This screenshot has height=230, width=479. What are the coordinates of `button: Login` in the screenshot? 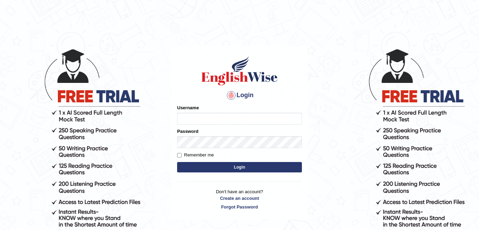 It's located at (239, 167).